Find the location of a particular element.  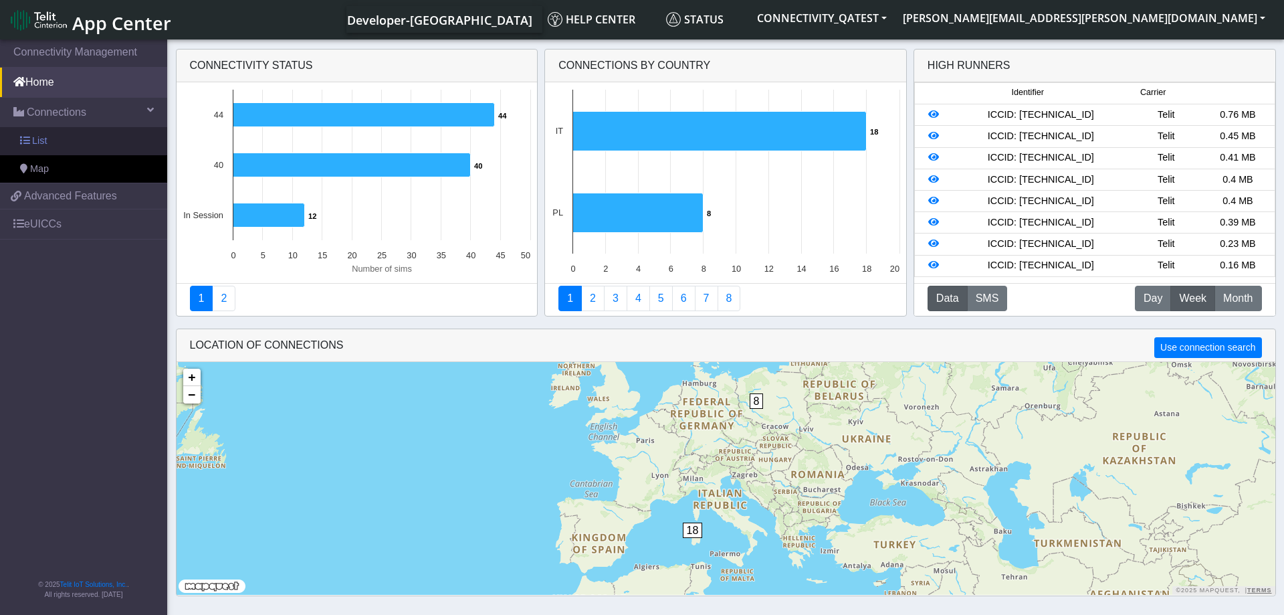

span: App Center is located at coordinates (122, 23).